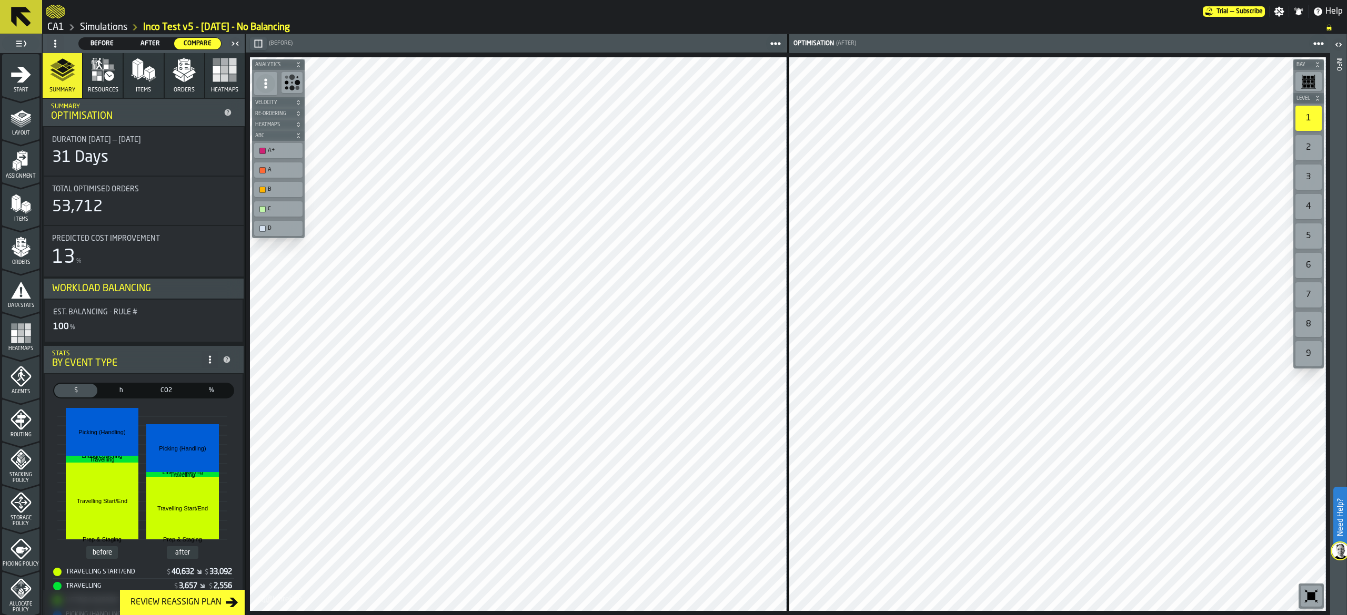  Describe the element at coordinates (281, 599) in the screenshot. I see `a: logo-header` at that location.